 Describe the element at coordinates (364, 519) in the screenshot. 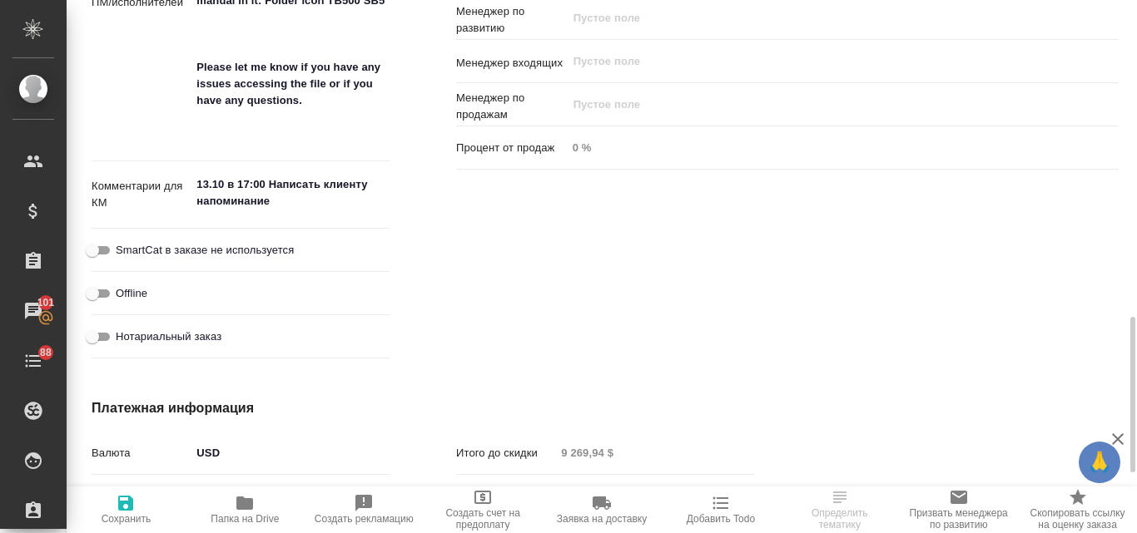

I see `span: Создать рекламацию` at that location.